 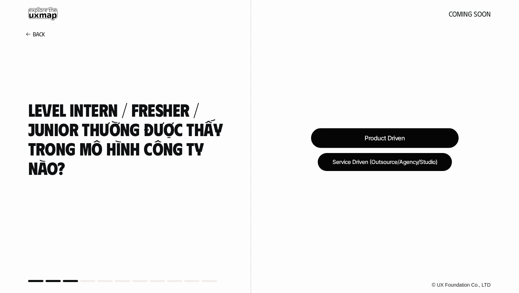 I want to click on a: © UX Foundation Co., LTD, so click(x=461, y=285).